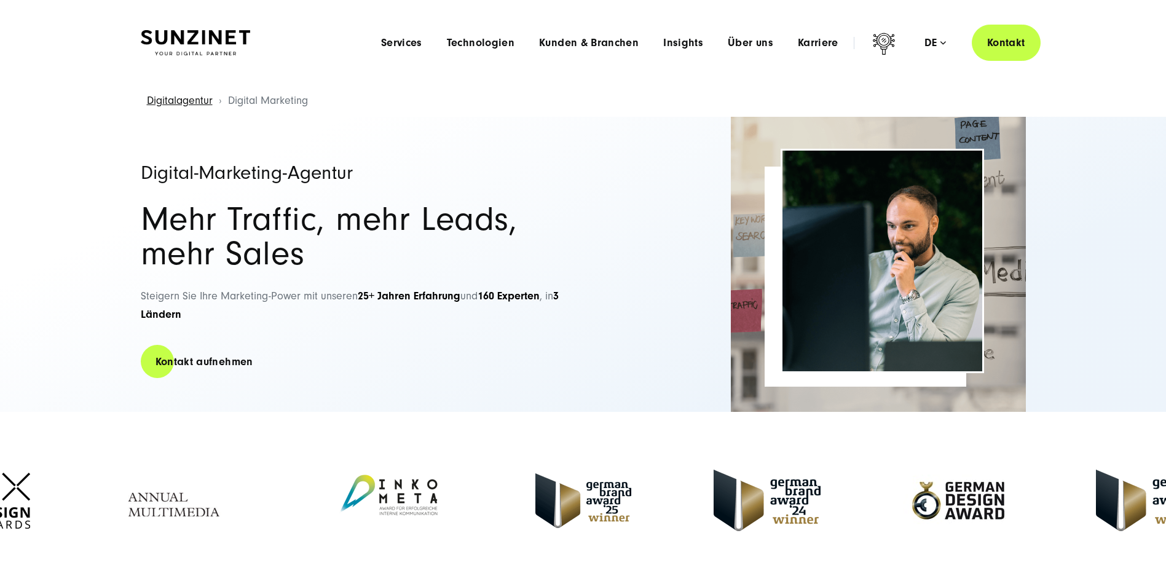 The image size is (1166, 568). What do you see at coordinates (1006, 42) in the screenshot?
I see `a: Kontakt` at bounding box center [1006, 42].